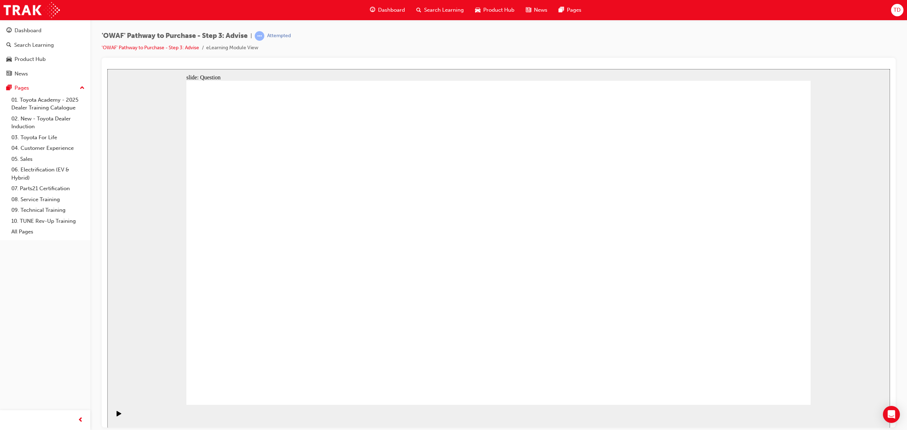 The width and height of the screenshot is (907, 430). What do you see at coordinates (150, 47) in the screenshot?
I see `a: 'OWAF' Pathway to Purchase - Step 3: Advise` at bounding box center [150, 47].